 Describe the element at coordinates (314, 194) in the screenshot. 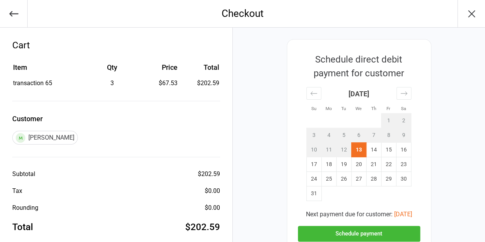

I see `td: Sunday, August 31, 2025` at that location.